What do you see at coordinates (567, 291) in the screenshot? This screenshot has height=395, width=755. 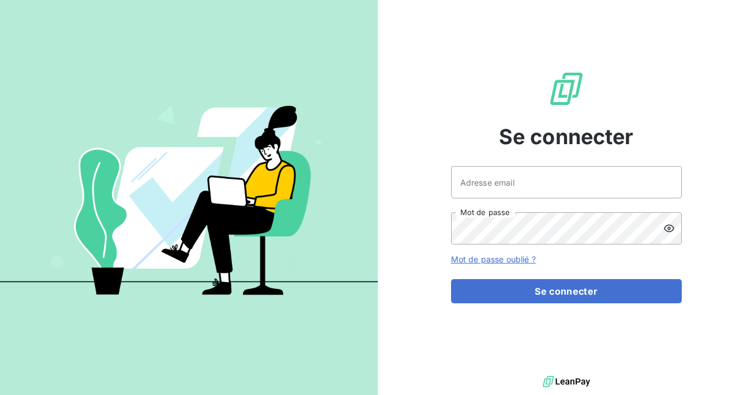 I see `button: Se connecter` at bounding box center [567, 291].